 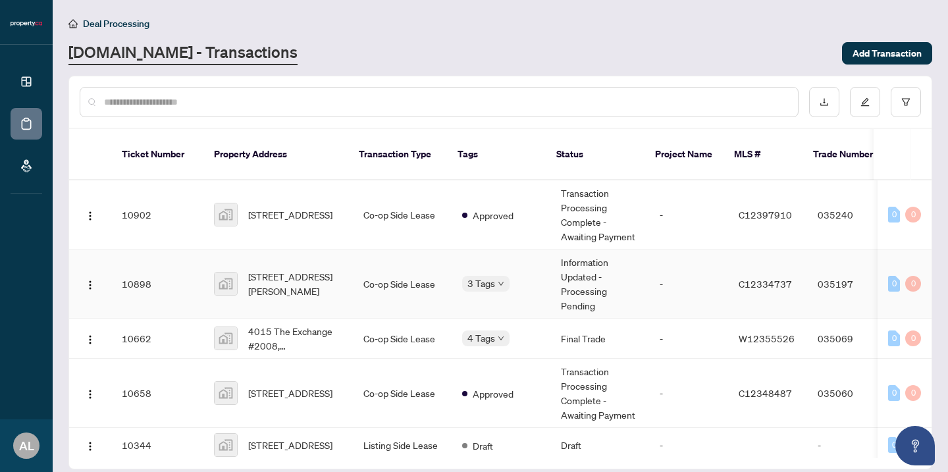 I want to click on td: 10662, so click(x=157, y=338).